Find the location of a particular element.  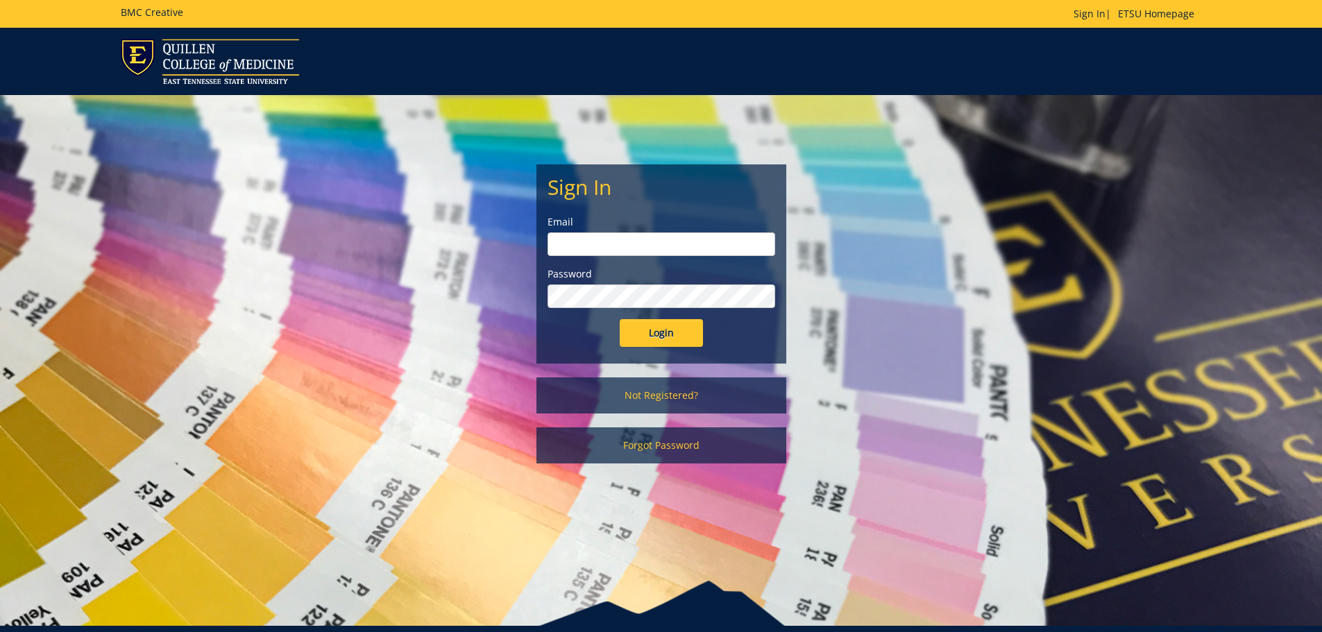

a: Forgot Password is located at coordinates (662, 446).